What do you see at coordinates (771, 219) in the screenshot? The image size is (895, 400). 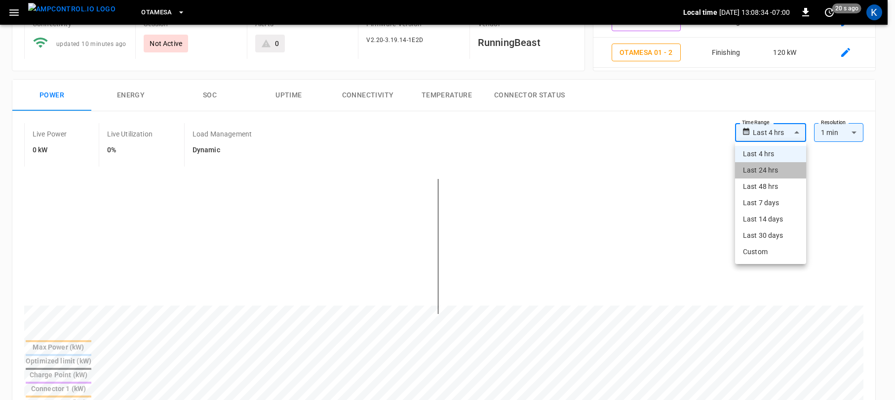 I see `li: Last 14 days` at bounding box center [771, 219].